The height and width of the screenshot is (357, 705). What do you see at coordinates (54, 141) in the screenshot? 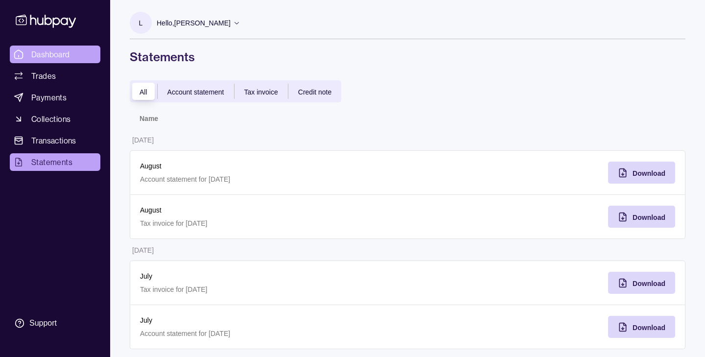
I see `span: Transactions` at bounding box center [54, 141].